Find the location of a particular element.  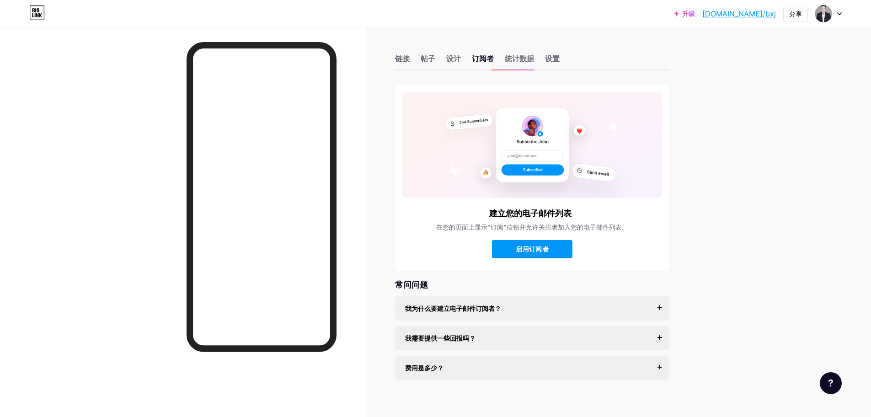

font: 设置 is located at coordinates (553, 59).